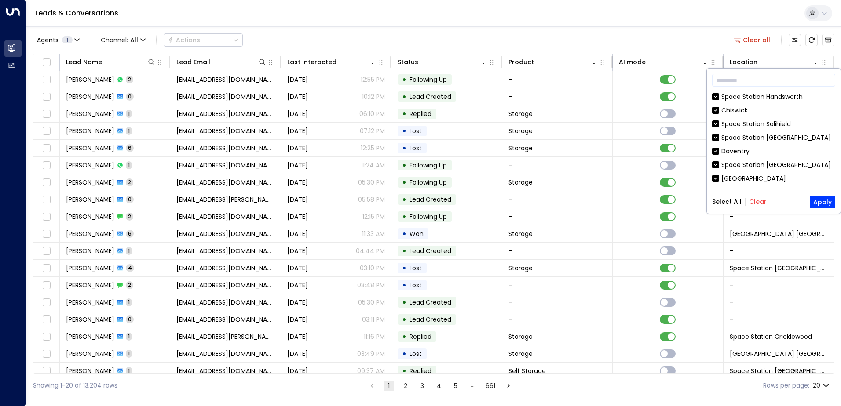  Describe the element at coordinates (297, 182) in the screenshot. I see `span: Aug 01, 2025` at that location.